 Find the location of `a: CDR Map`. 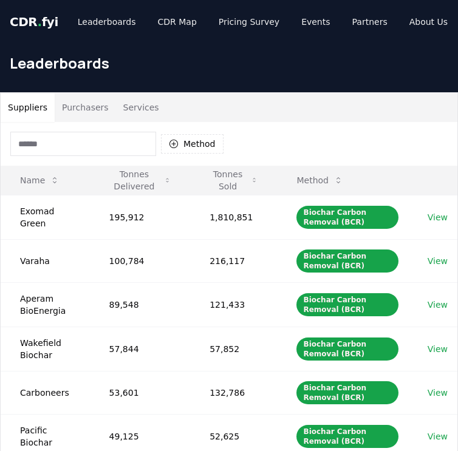

a: CDR Map is located at coordinates (177, 22).